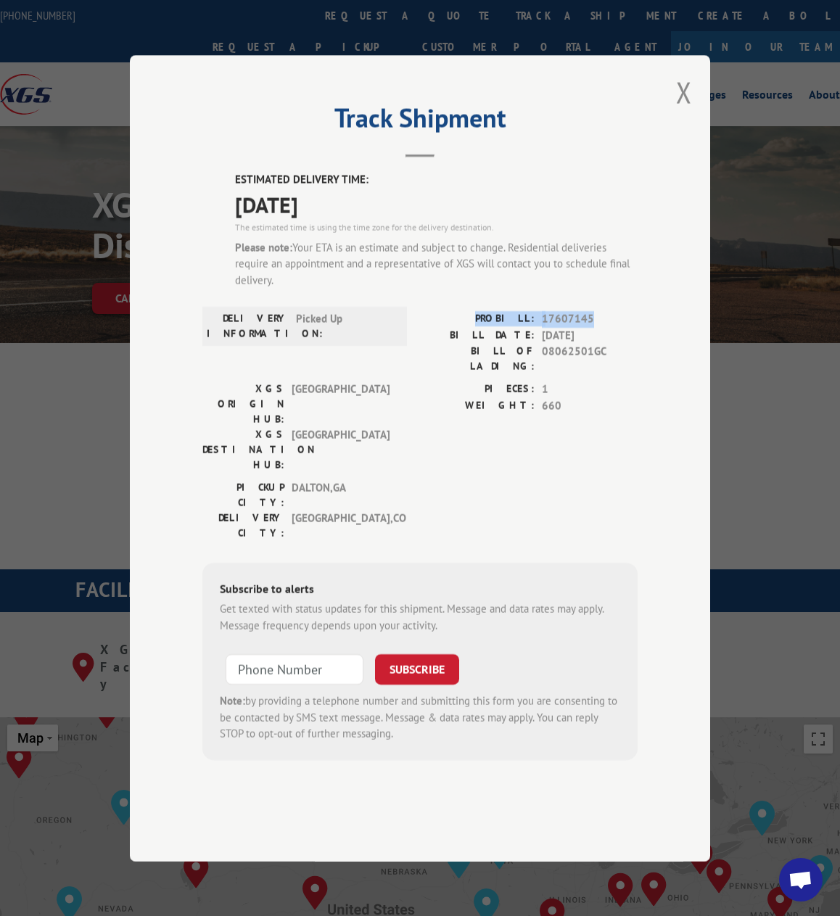 This screenshot has width=840, height=916. Describe the element at coordinates (232, 701) in the screenshot. I see `strong: Note:` at that location.